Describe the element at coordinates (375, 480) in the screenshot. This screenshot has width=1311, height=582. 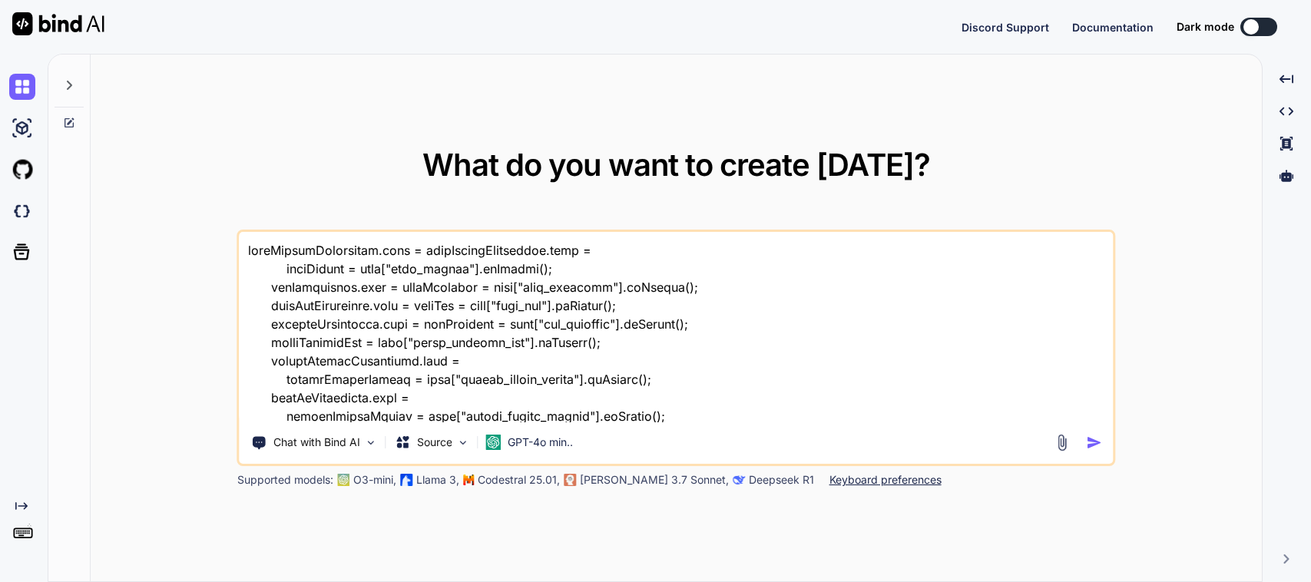
I see `p: O3-mini,` at that location.